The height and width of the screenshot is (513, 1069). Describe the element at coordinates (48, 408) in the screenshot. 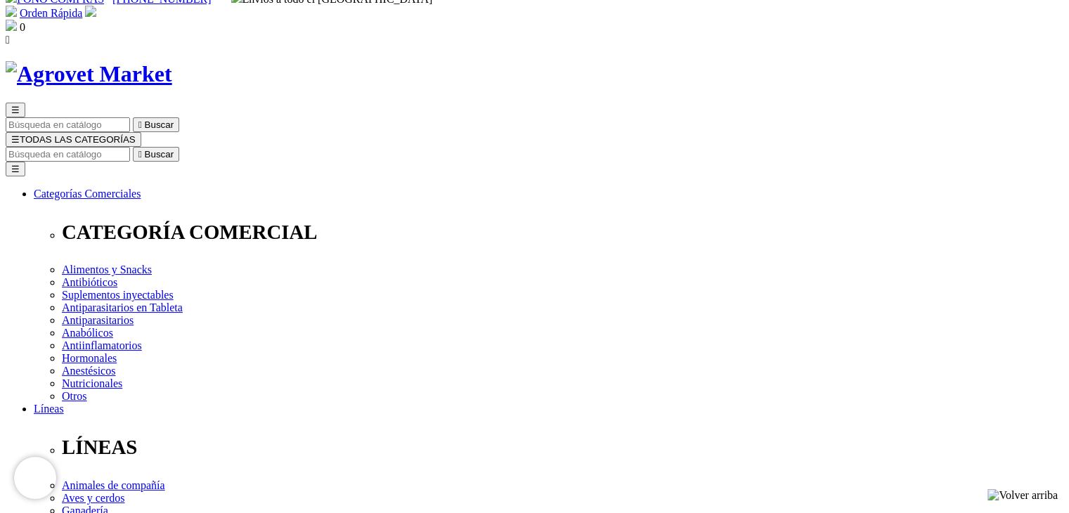

I see `span: Líneas` at that location.